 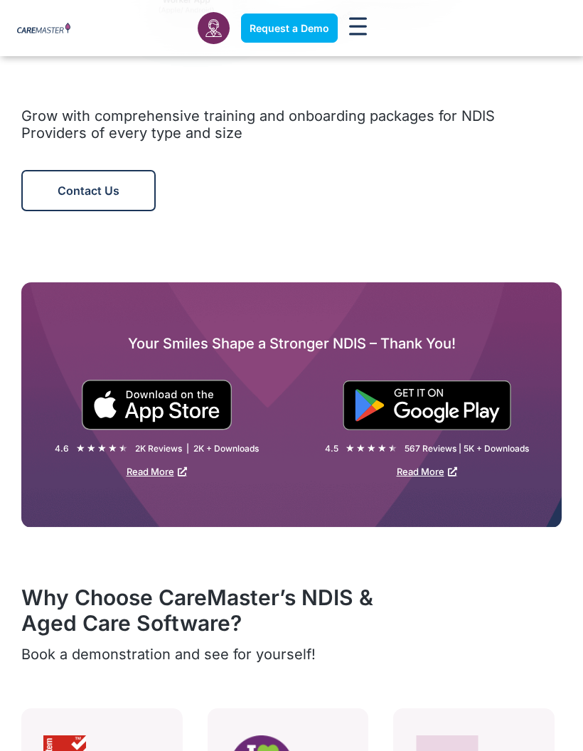 I want to click on img: small black download on the apple app store button., so click(x=157, y=405).